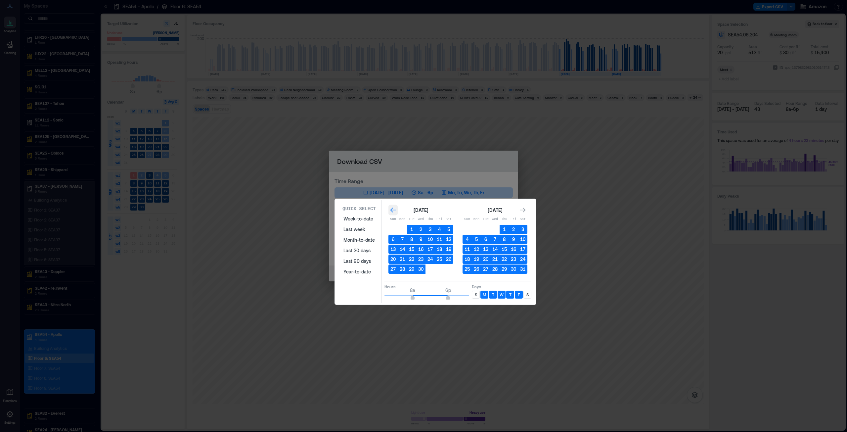 The image size is (847, 432). What do you see at coordinates (359, 219) in the screenshot?
I see `button: Week-to-date` at bounding box center [359, 219].